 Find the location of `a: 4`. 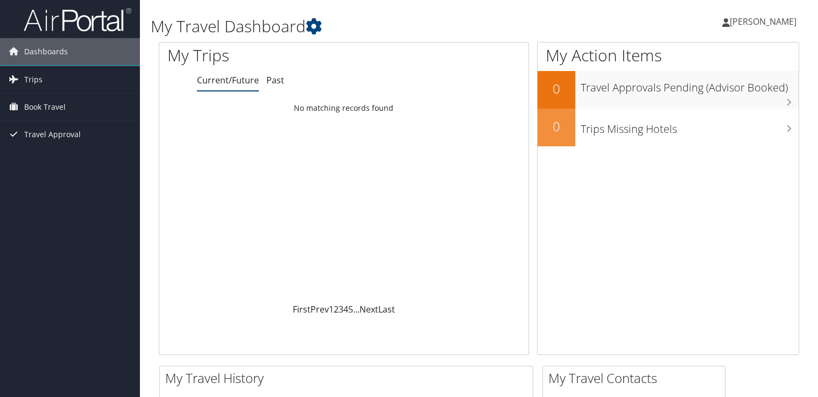

a: 4 is located at coordinates (346, 310).